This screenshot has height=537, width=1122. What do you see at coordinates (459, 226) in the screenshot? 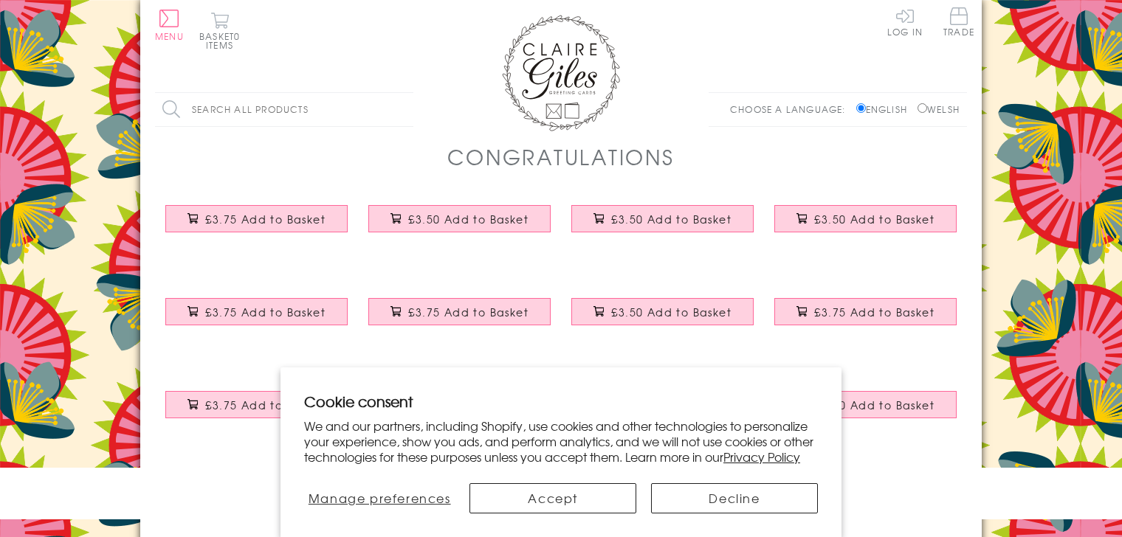
I see `a: Congratulations Card, exam results, Embellished with a padded star £3.50 Add to Basket` at bounding box center [459, 226].